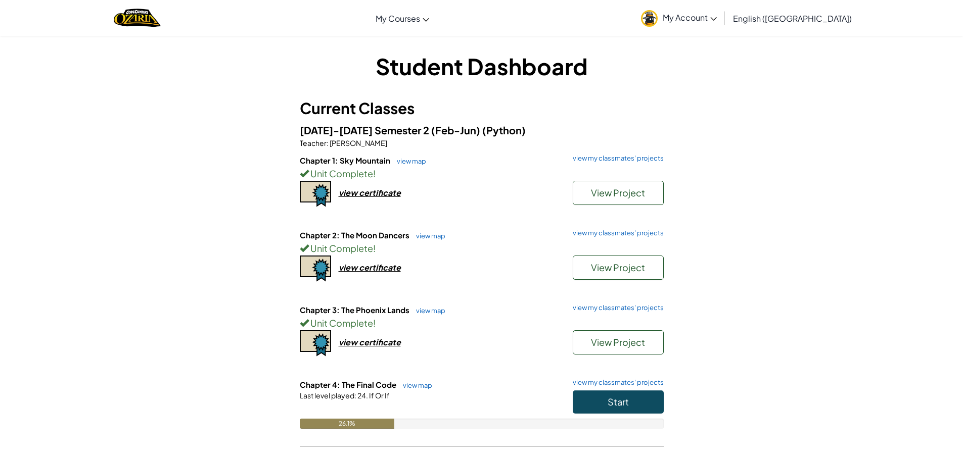  I want to click on a: My Courses, so click(402, 18).